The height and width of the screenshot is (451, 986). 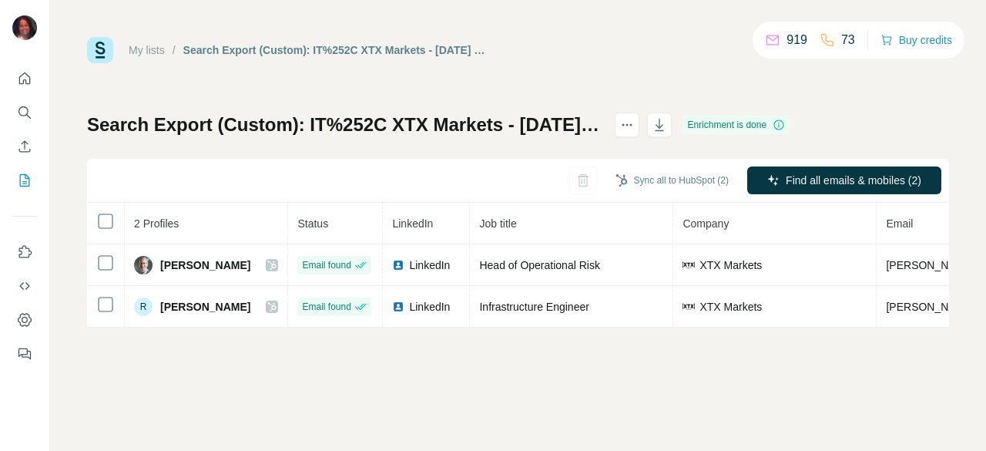 What do you see at coordinates (25, 79) in the screenshot?
I see `button: Quick start` at bounding box center [25, 79].